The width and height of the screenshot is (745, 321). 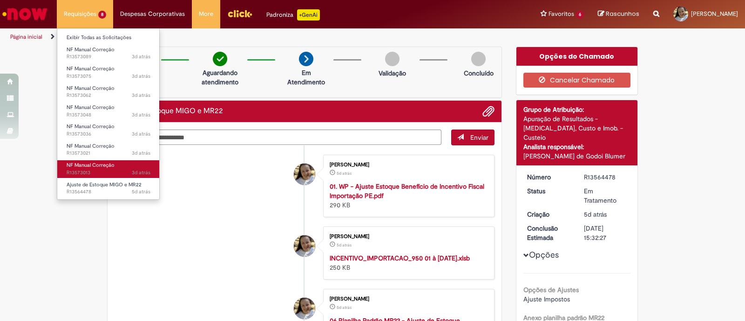 What do you see at coordinates (546, 299) in the screenshot?
I see `span: Ajuste Impostos` at bounding box center [546, 299].